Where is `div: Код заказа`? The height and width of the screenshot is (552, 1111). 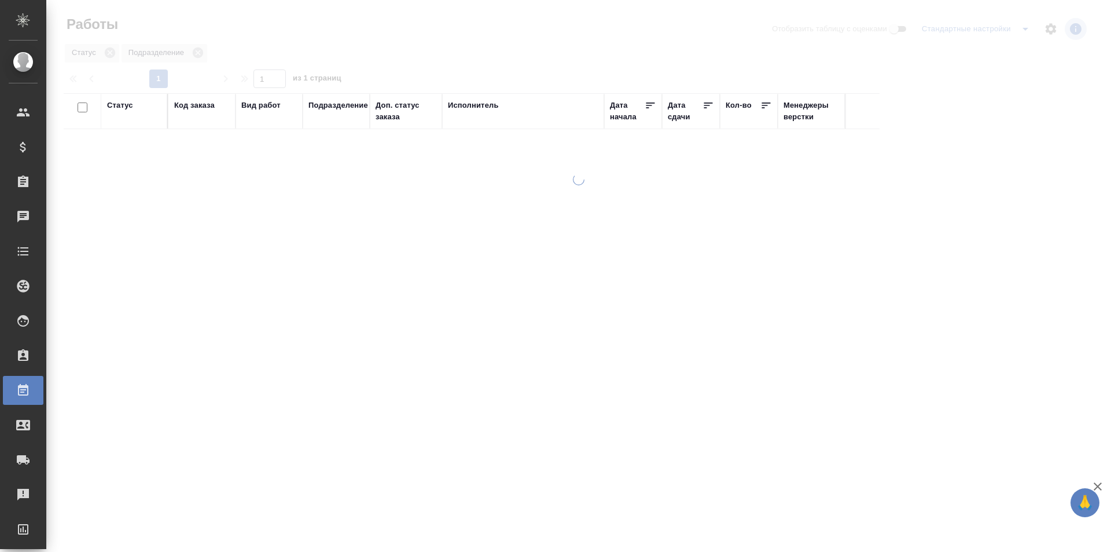 div: Код заказа is located at coordinates (194, 105).